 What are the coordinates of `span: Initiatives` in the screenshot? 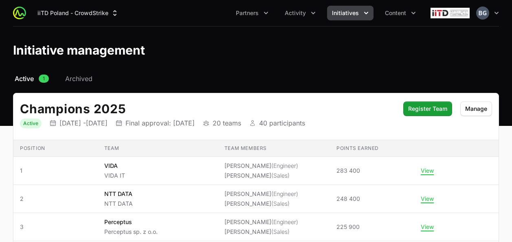 It's located at (346, 13).